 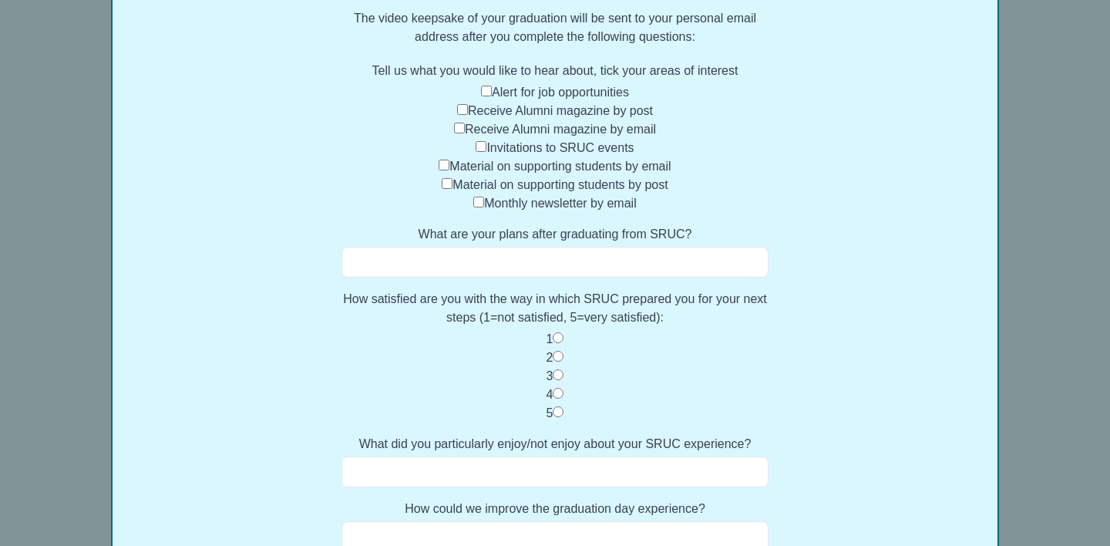 What do you see at coordinates (560, 203) in the screenshot?
I see `label: Monthly newsletter by email` at bounding box center [560, 203].